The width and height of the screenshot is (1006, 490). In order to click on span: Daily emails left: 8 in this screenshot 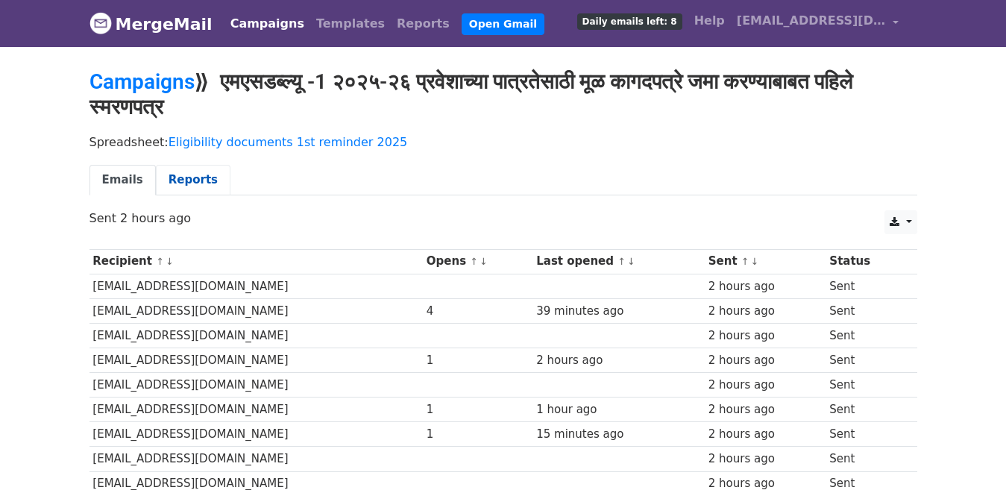, I will do `click(629, 22)`.